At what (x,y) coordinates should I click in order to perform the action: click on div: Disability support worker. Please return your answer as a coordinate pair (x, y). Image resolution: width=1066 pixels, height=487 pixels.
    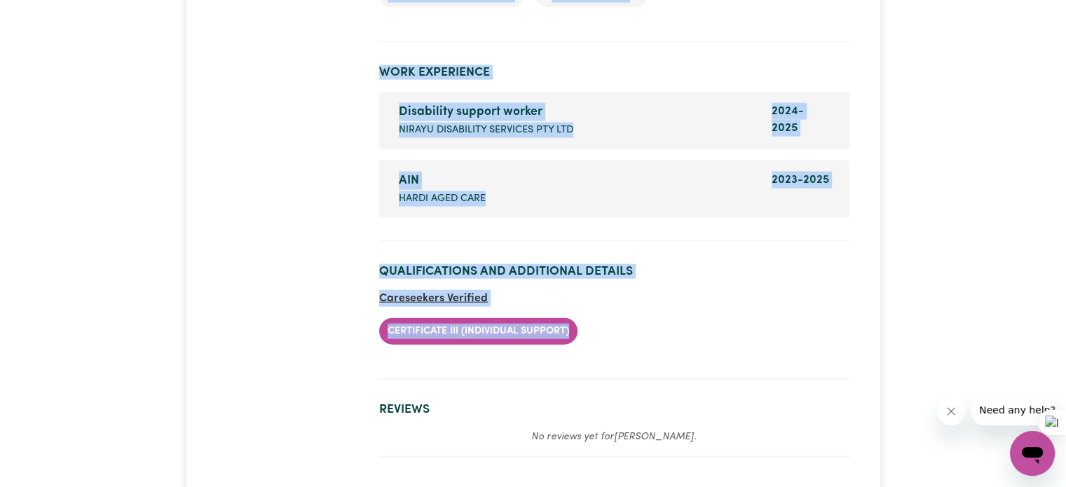
    Looking at the image, I should click on (577, 112).